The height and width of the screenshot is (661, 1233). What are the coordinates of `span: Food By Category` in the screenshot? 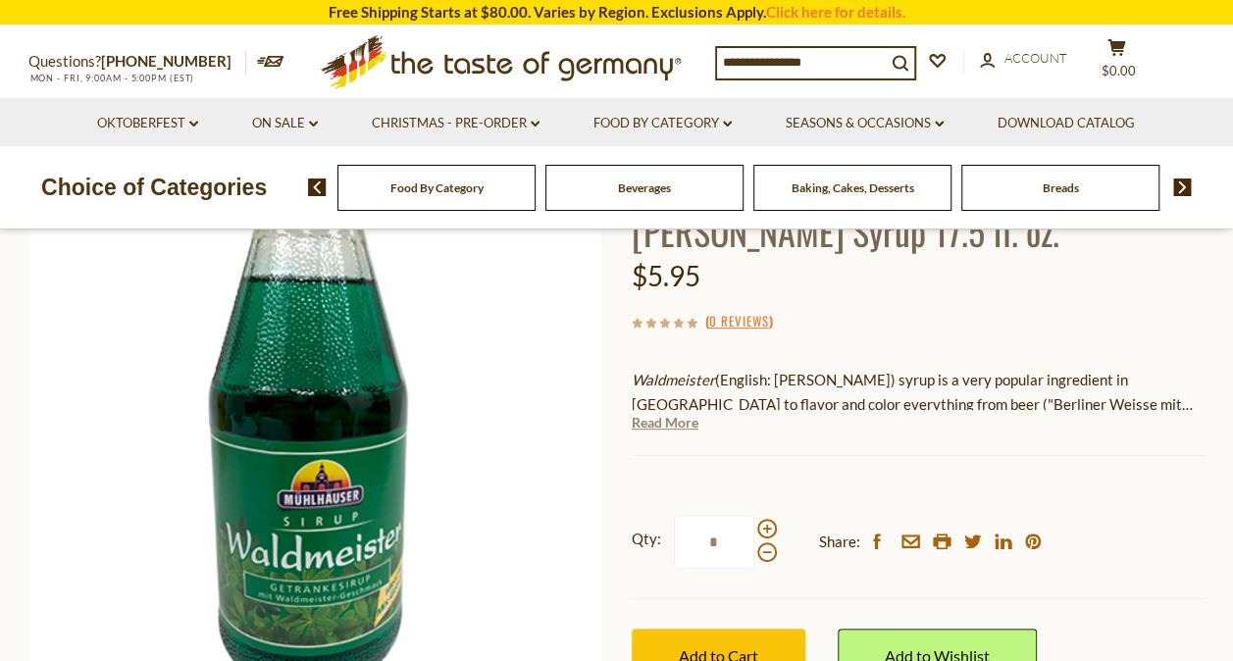 It's located at (437, 187).